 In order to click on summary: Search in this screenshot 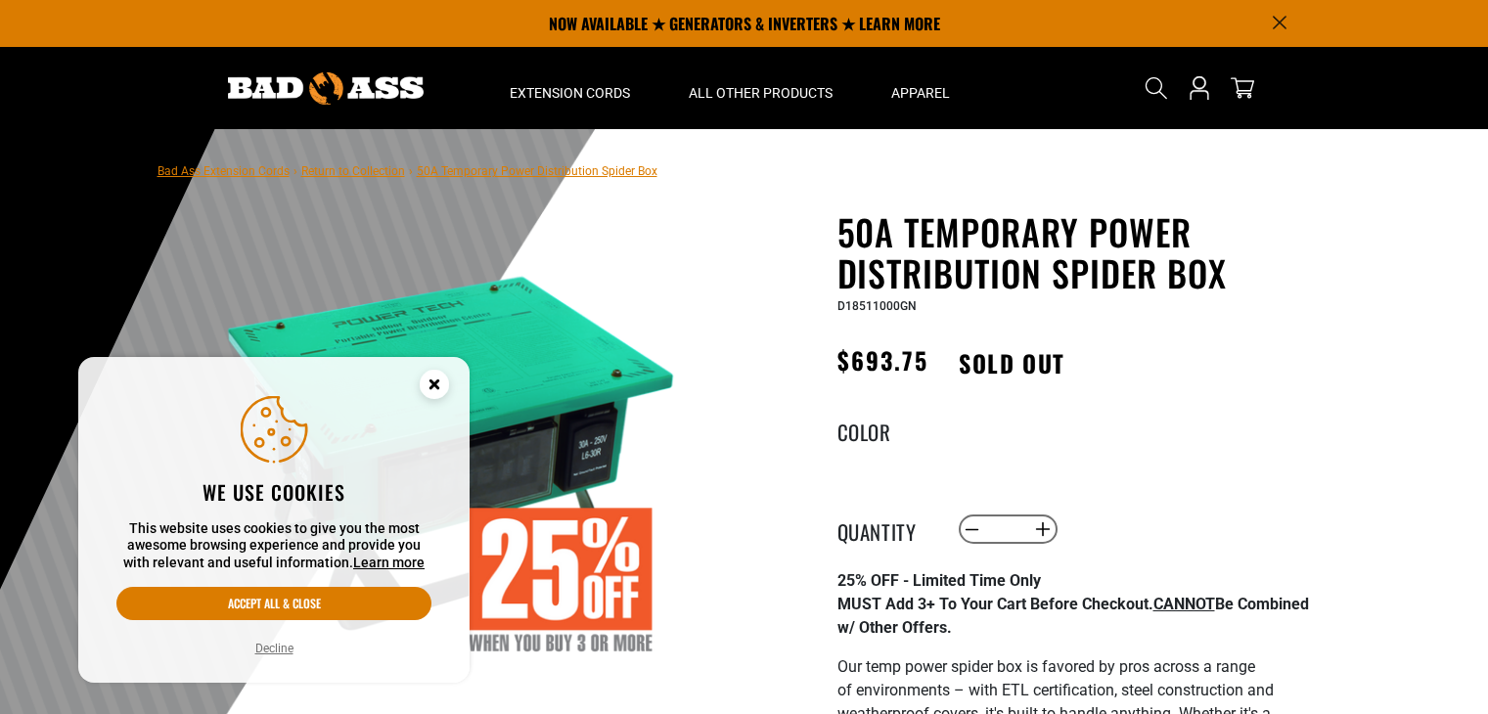, I will do `click(1156, 88)`.